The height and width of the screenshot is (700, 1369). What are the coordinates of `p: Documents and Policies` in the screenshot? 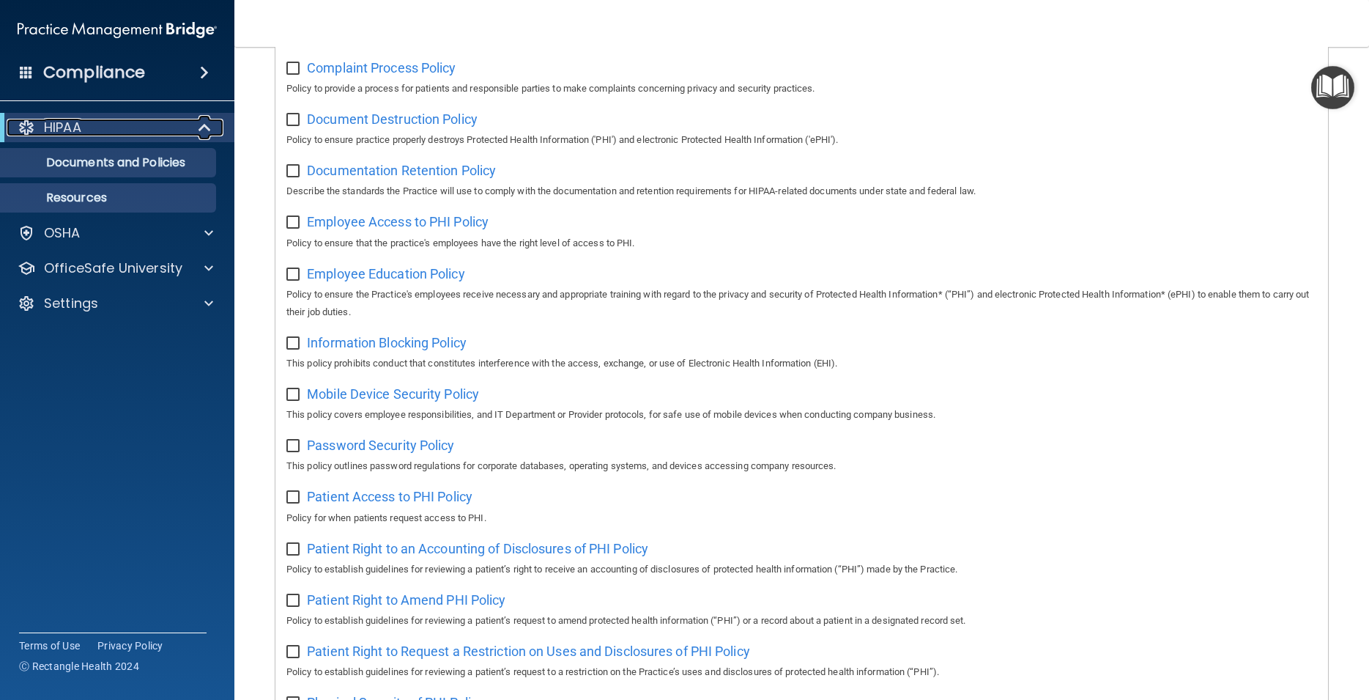 It's located at (109, 163).